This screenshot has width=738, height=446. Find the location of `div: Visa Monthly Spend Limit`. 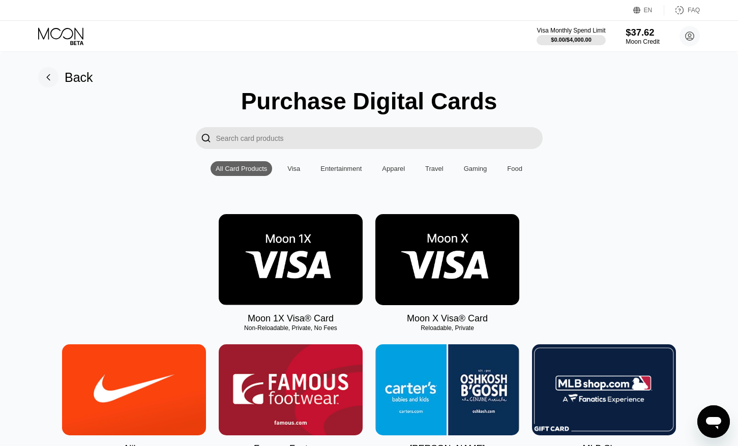

div: Visa Monthly Spend Limit is located at coordinates (571, 31).